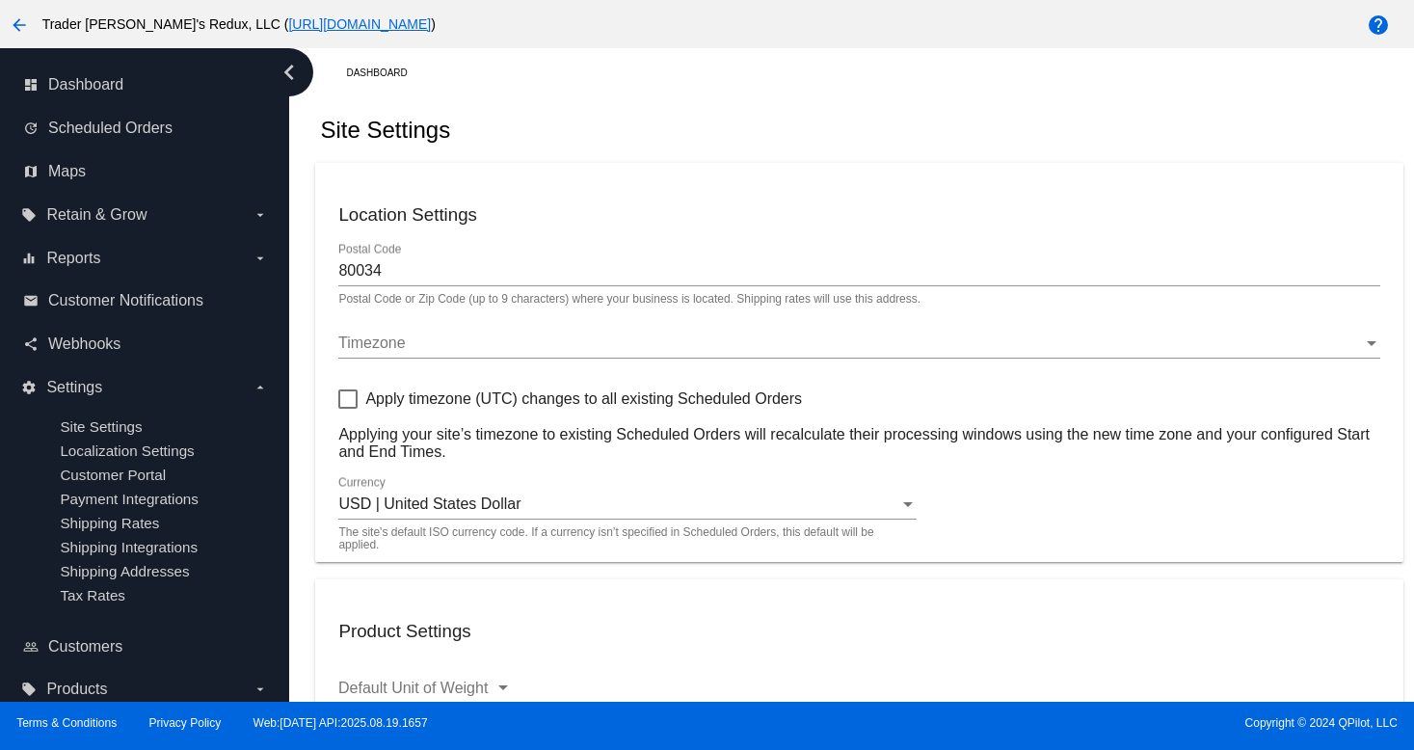 This screenshot has height=750, width=1414. I want to click on a: Shipping Addresses, so click(124, 571).